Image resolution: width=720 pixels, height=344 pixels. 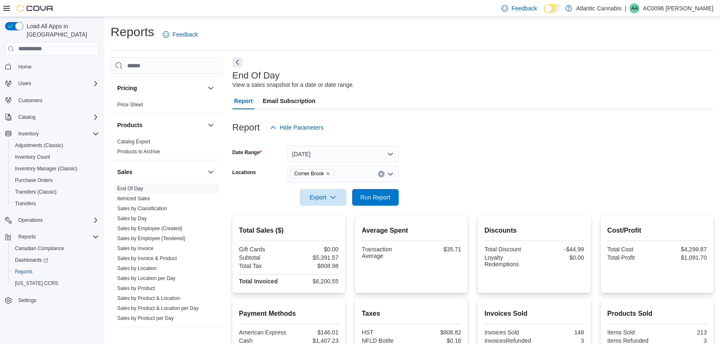 I want to click on a: Sales by Day, so click(x=132, y=219).